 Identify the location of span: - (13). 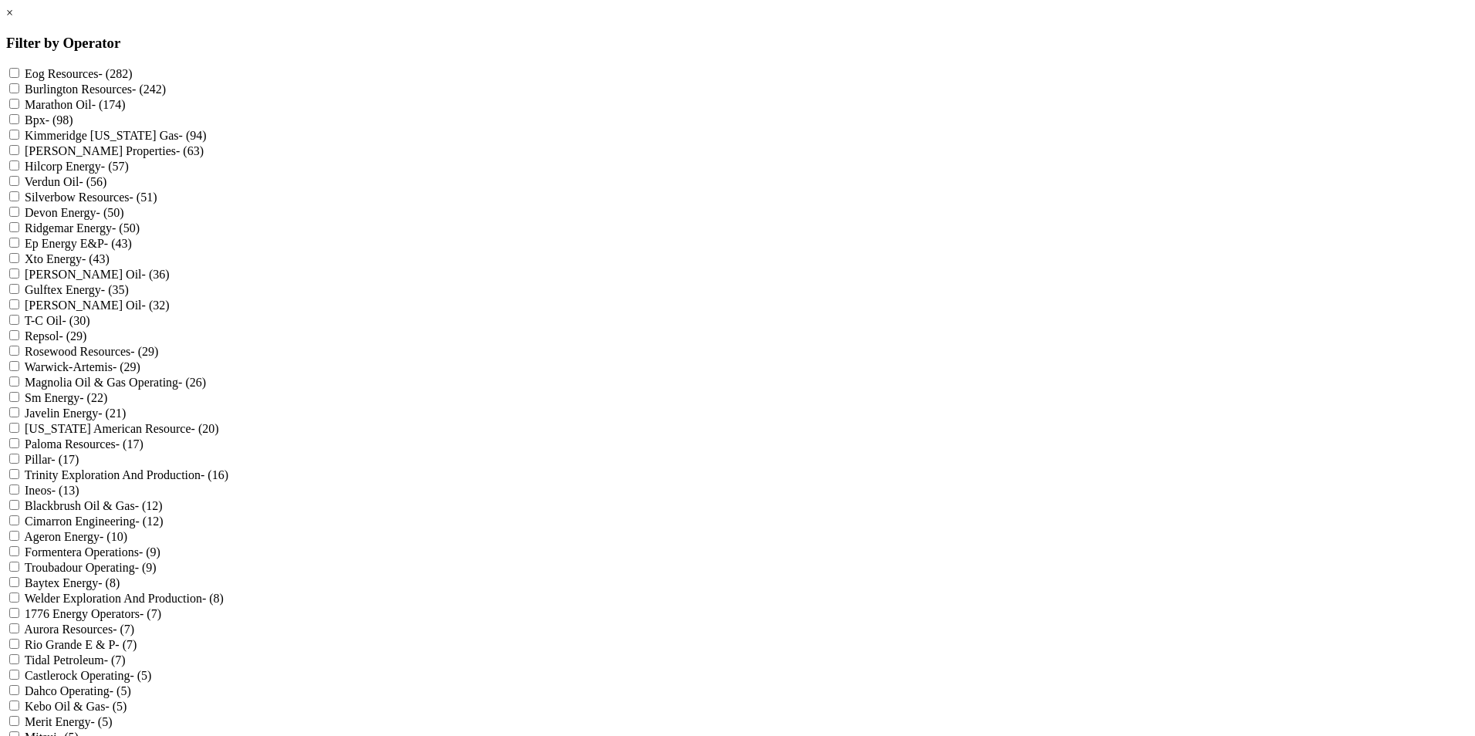
(66, 490).